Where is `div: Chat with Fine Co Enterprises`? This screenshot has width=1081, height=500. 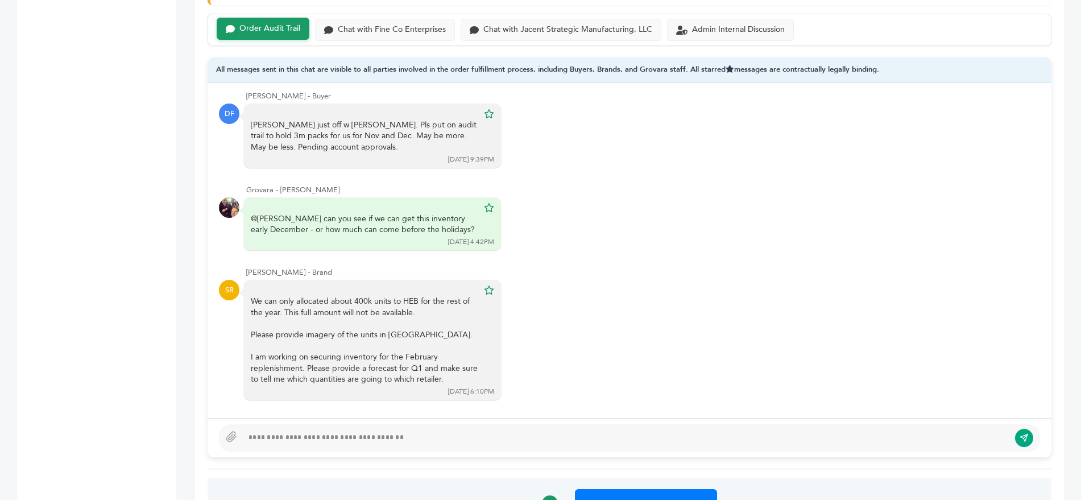
div: Chat with Fine Co Enterprises is located at coordinates (392, 30).